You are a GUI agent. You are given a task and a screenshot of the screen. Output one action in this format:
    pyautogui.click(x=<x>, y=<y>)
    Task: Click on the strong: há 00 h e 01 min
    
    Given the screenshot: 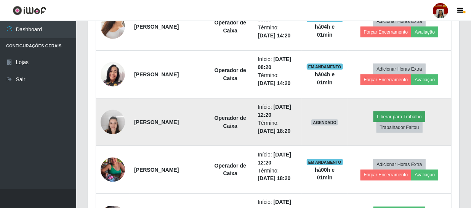 What is the action you would take?
    pyautogui.click(x=325, y=173)
    